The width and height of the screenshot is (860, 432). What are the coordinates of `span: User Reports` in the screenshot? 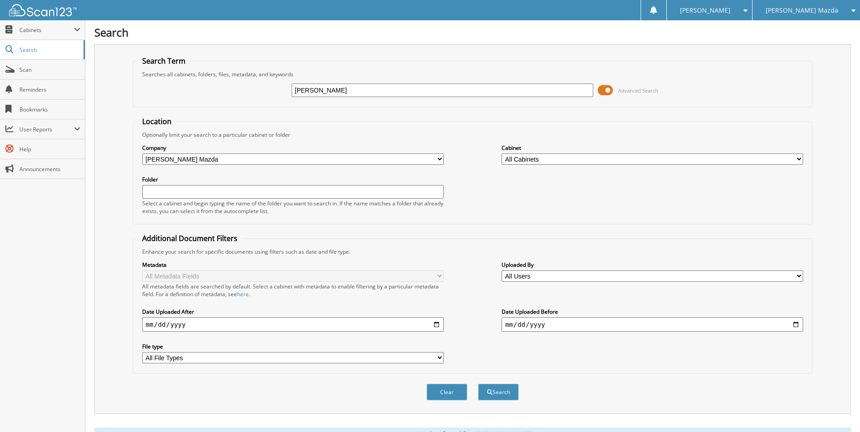 It's located at (47, 129).